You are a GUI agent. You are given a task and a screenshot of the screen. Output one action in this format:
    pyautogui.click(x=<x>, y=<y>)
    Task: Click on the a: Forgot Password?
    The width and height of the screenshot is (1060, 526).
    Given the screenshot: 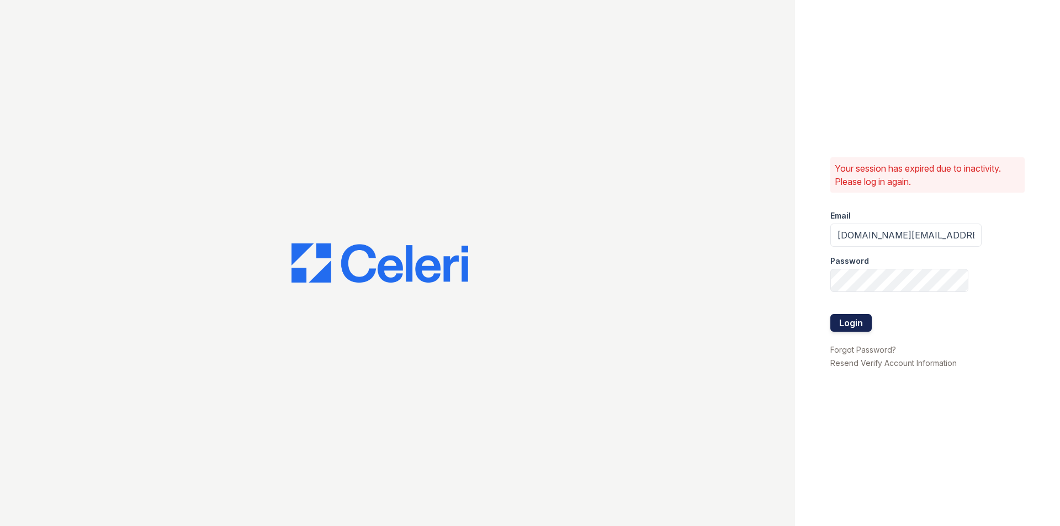 What is the action you would take?
    pyautogui.click(x=863, y=350)
    